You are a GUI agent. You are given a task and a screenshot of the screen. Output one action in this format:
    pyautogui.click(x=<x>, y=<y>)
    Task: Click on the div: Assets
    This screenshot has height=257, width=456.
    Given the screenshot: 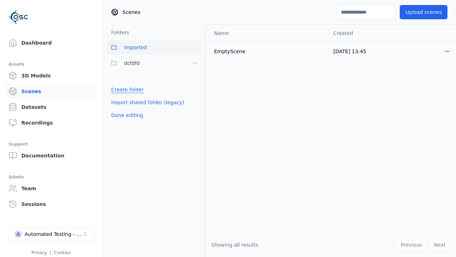 What is the action you would take?
    pyautogui.click(x=51, y=64)
    